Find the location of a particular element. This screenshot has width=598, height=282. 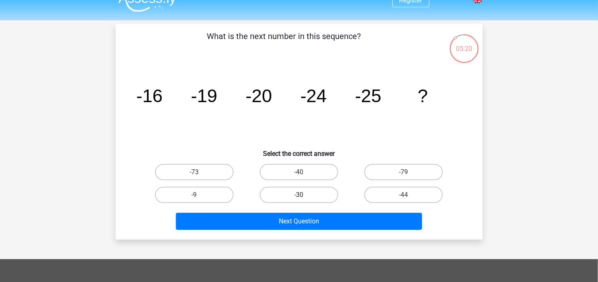

p: What is the next number in this sequence? is located at coordinates (284, 42).